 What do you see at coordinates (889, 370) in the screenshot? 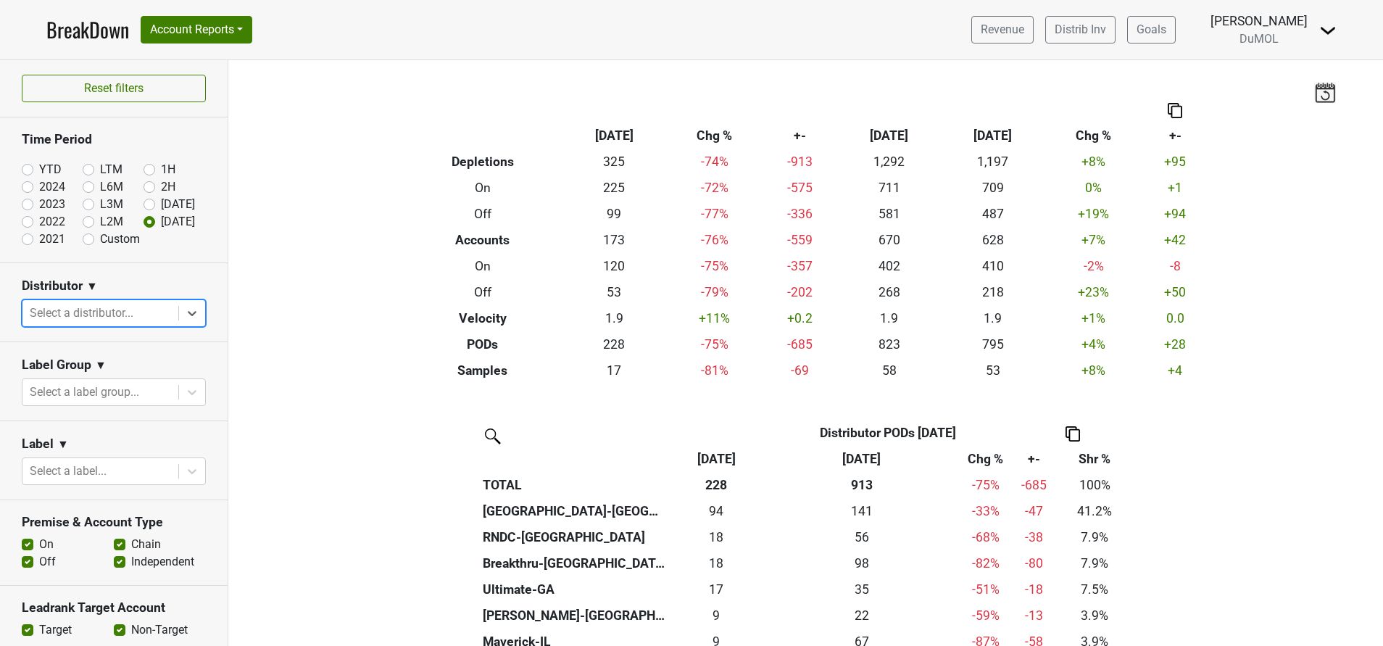
I see `td: 58` at bounding box center [889, 370].